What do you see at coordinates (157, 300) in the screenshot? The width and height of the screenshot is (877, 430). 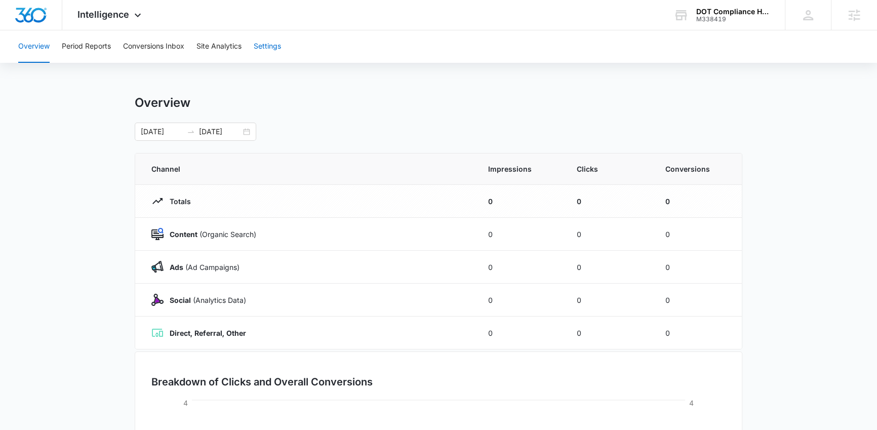 I see `img: Social` at bounding box center [157, 300].